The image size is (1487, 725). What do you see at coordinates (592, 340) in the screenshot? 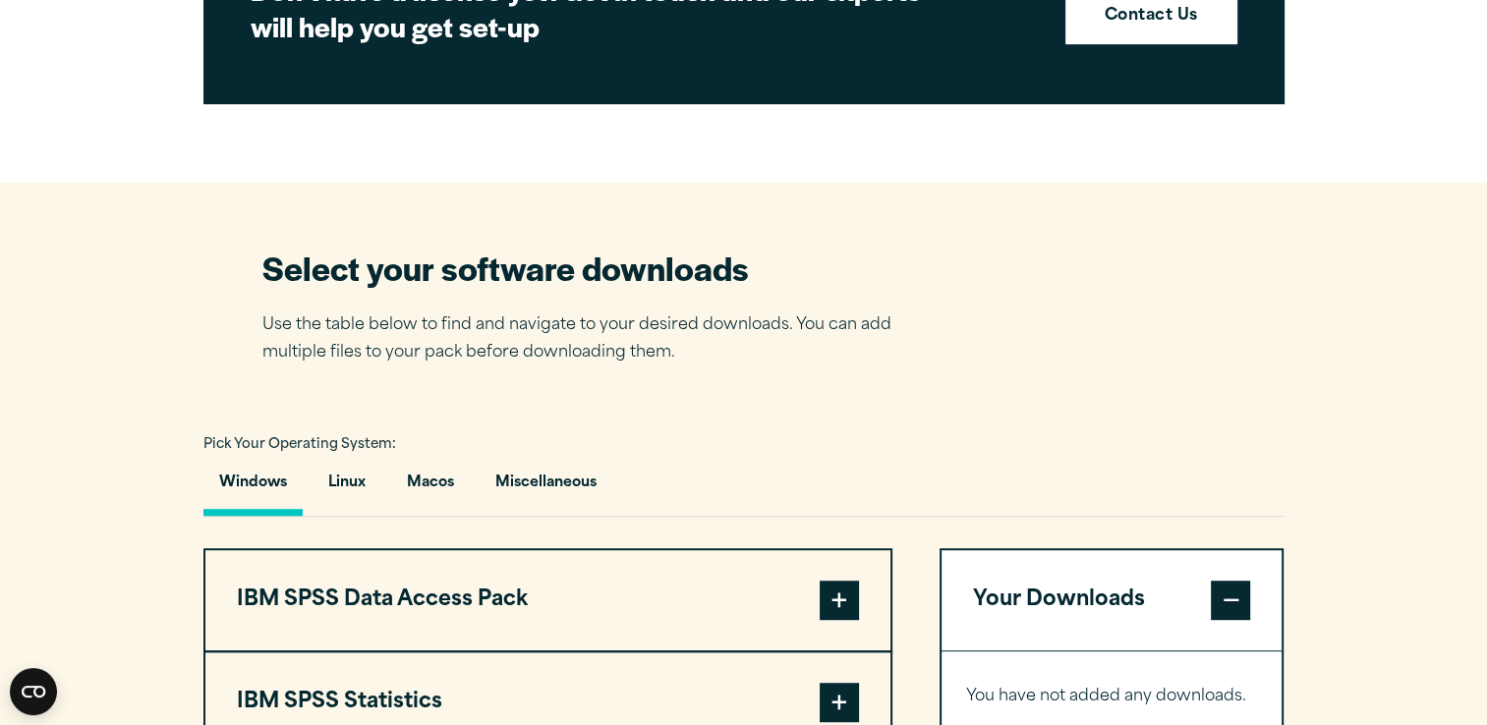
I see `p: Use the table below to find and navigate to your desired downloads. You can add multiple files to...` at bounding box center [592, 340].